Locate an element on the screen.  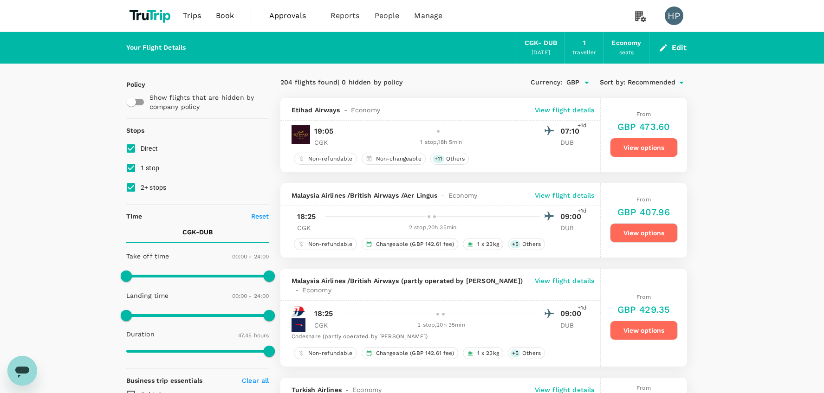
p: Take off time is located at coordinates (148, 256).